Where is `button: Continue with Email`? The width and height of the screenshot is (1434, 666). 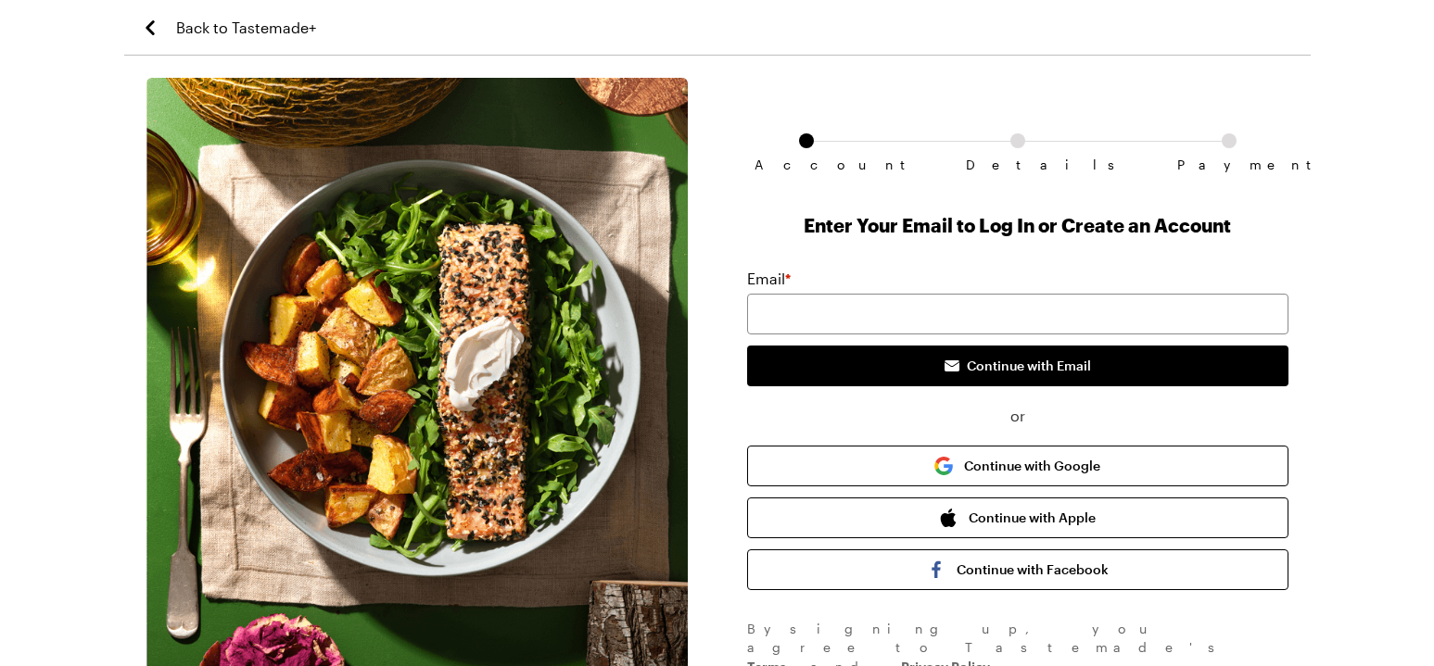 button: Continue with Email is located at coordinates (1018, 366).